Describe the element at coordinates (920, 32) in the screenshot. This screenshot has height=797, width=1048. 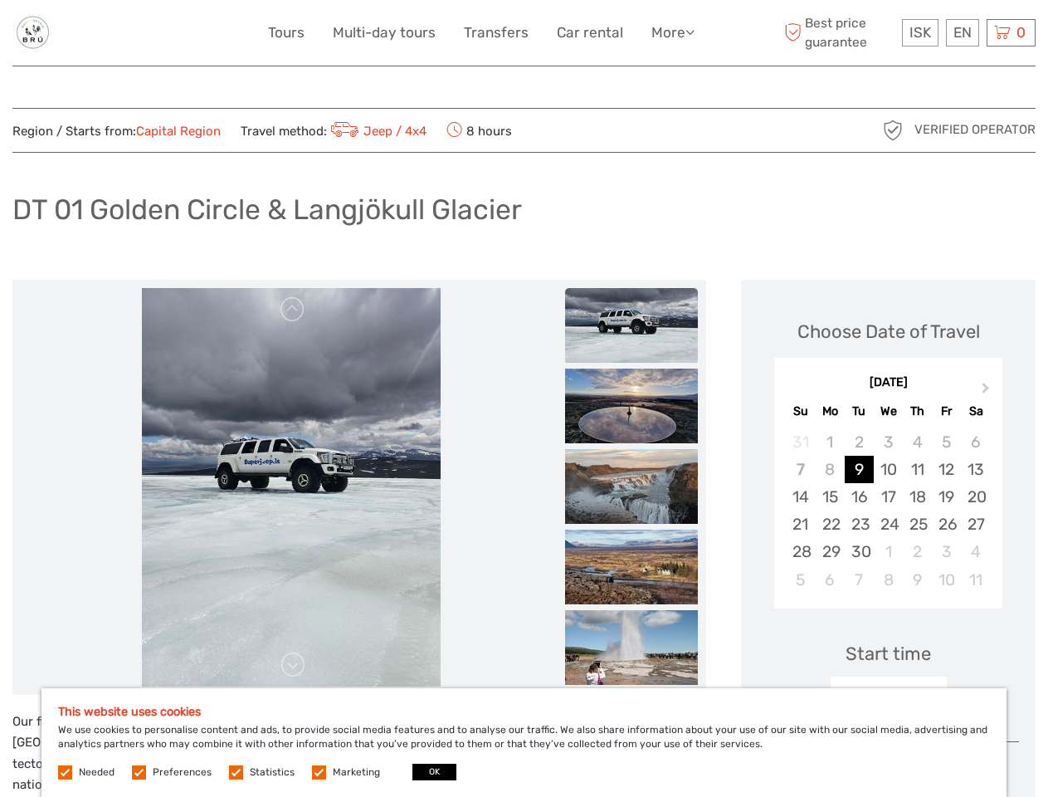
I see `span: ISK` at that location.